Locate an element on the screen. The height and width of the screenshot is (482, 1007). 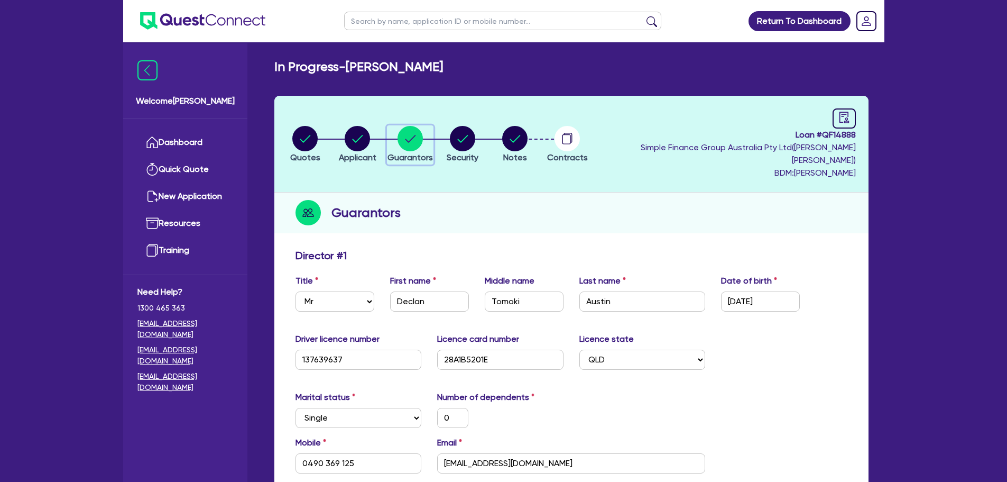
span: Notes is located at coordinates (515, 157).